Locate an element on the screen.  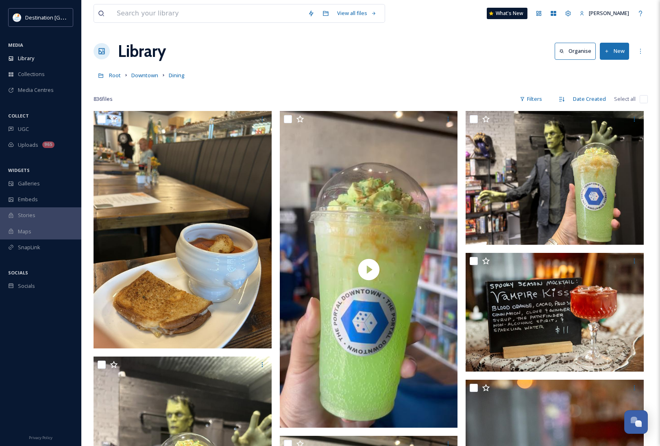
span: Maps is located at coordinates (24, 231).